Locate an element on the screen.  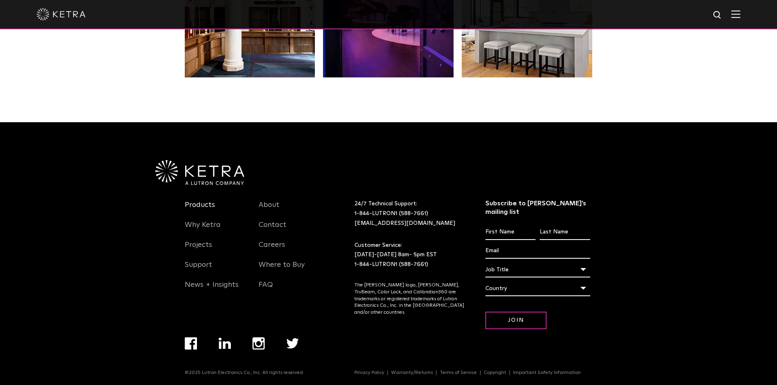
a: Careers is located at coordinates (271, 250).